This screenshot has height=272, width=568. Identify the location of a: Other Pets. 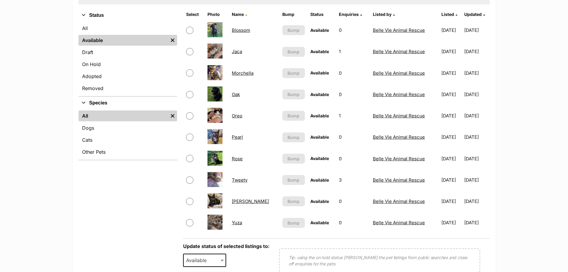
(128, 152).